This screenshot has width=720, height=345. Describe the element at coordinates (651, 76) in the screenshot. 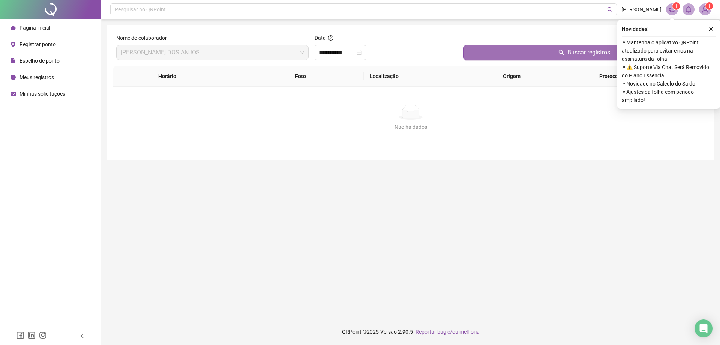

I see `th: Protocolo` at that location.